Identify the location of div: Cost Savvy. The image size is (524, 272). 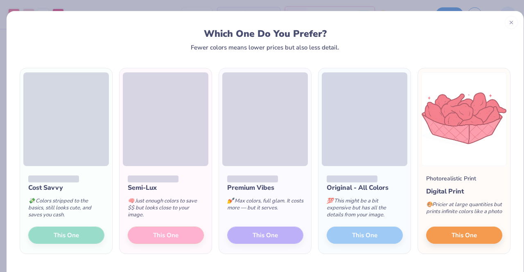
(66, 188).